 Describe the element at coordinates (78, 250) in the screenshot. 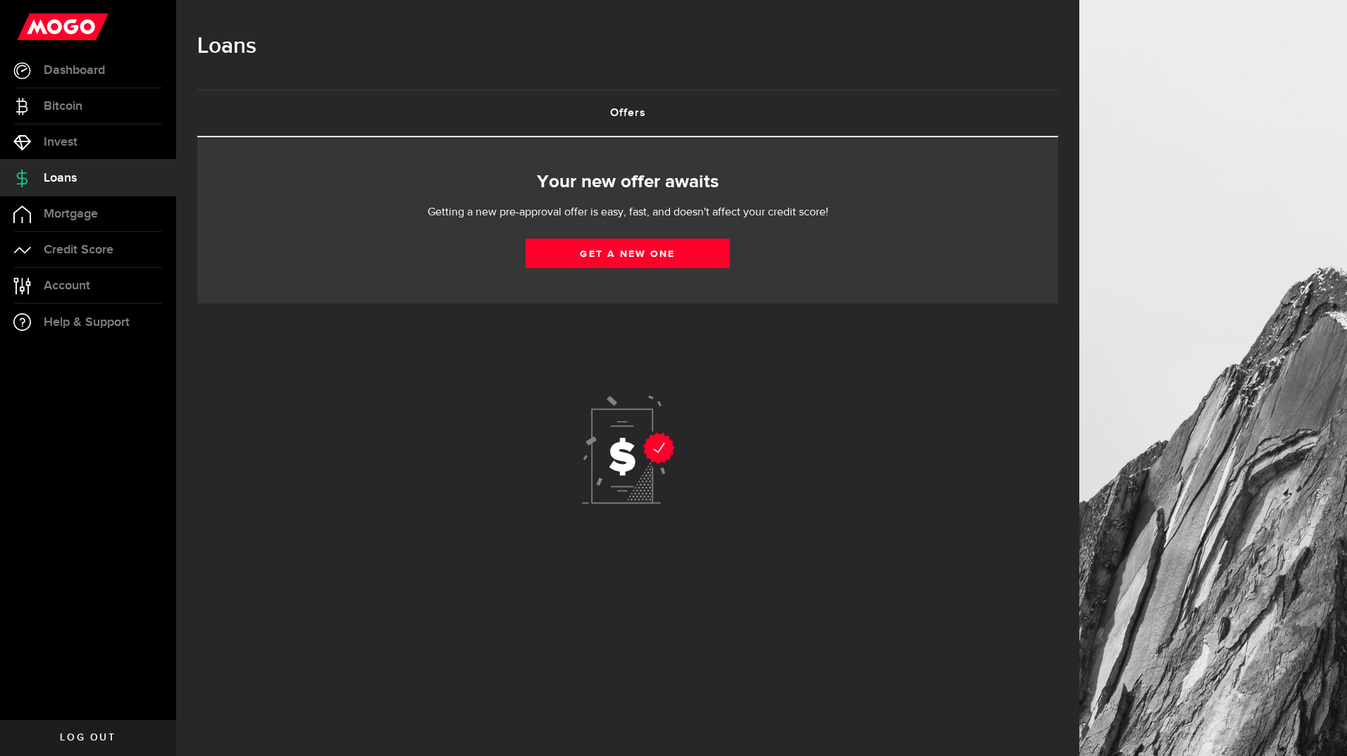

I see `span: Credit Score` at that location.